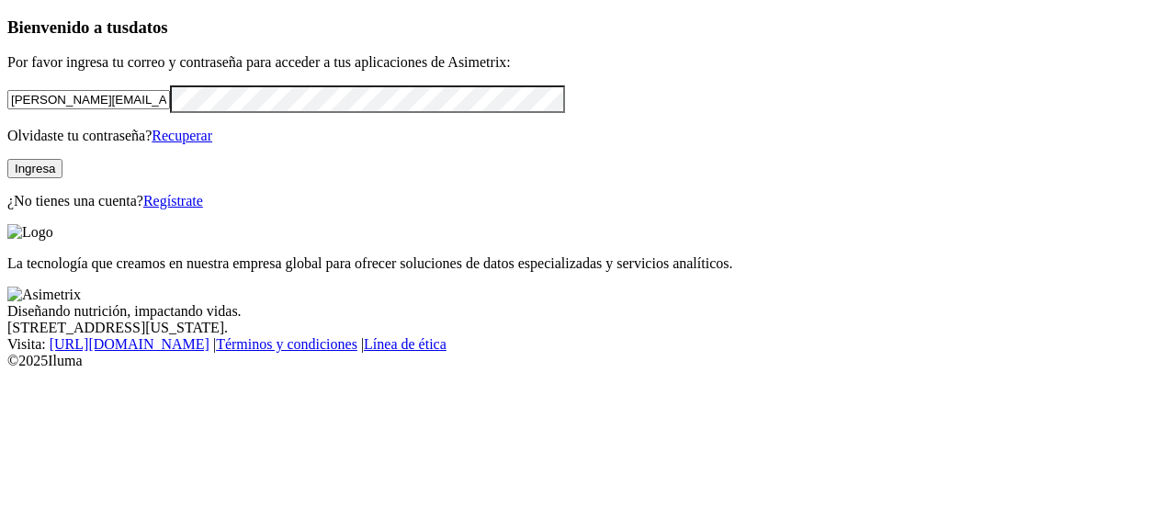 Image resolution: width=1176 pixels, height=519 pixels. I want to click on h3: Bienvenido a tus, so click(588, 28).